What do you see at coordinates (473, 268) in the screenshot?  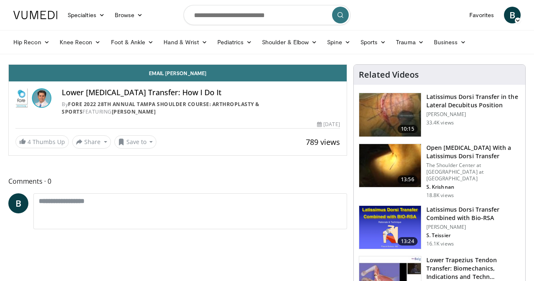 I see `h3: Lower Trapezius Tendon Transfer: Biomechanics, Indications and Techn…` at bounding box center [473, 268].